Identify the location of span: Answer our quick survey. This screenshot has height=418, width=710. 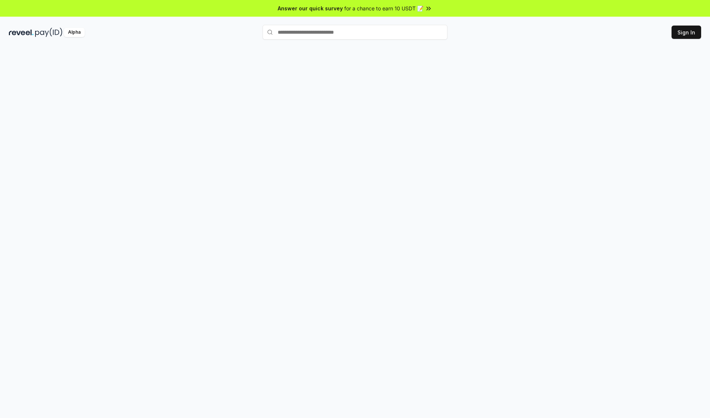
(310, 8).